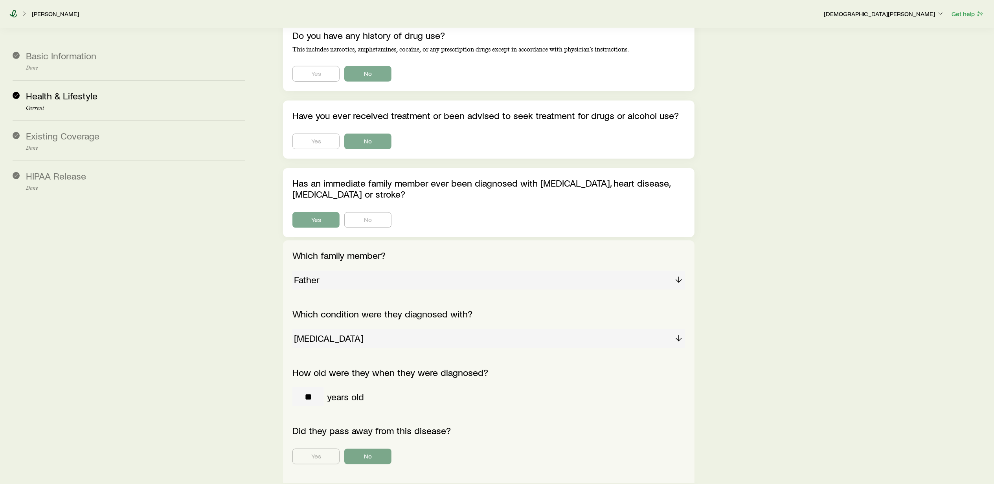 The image size is (994, 484). I want to click on p: How old were they when they were diagnosed?, so click(489, 373).